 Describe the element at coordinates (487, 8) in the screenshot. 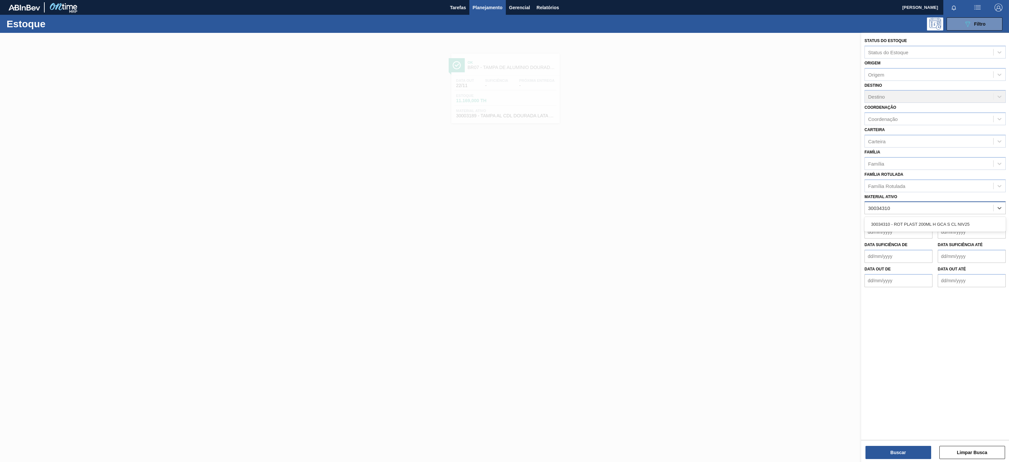

I see `span: Planejamento` at that location.